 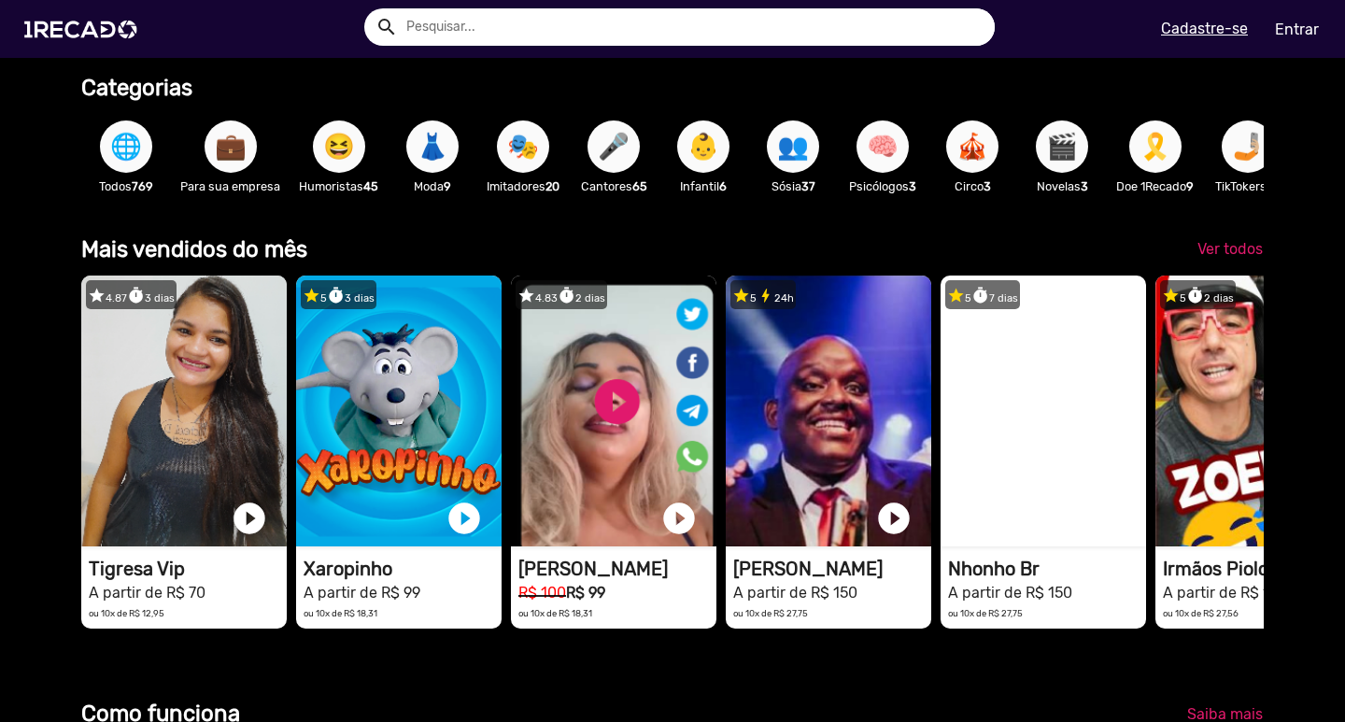 What do you see at coordinates (693, 27) in the screenshot?
I see `input: Pesquisar...` at bounding box center [693, 27].